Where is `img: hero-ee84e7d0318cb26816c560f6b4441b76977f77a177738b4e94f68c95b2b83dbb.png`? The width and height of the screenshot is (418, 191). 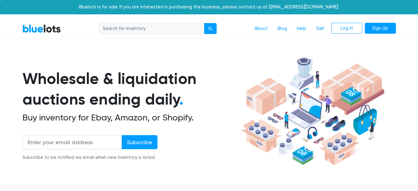 img: hero-ee84e7d0318cb26816c560f6b4441b76977f77a177738b4e94f68c95b2b83dbb.png is located at coordinates (313, 111).